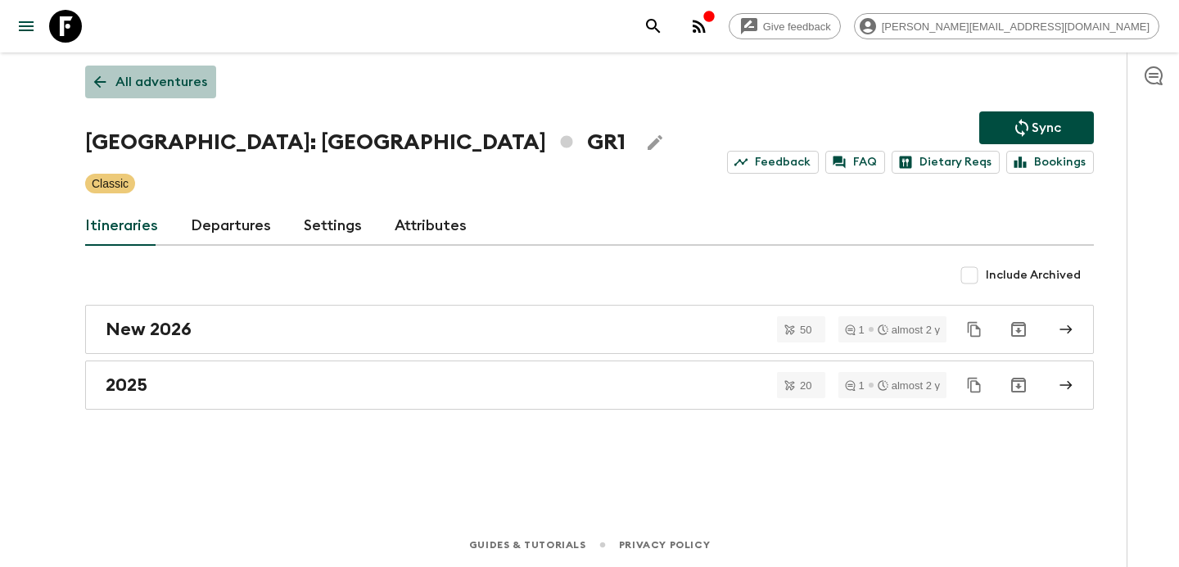  What do you see at coordinates (148, 329) in the screenshot?
I see `h2: New 2026` at bounding box center [148, 329].